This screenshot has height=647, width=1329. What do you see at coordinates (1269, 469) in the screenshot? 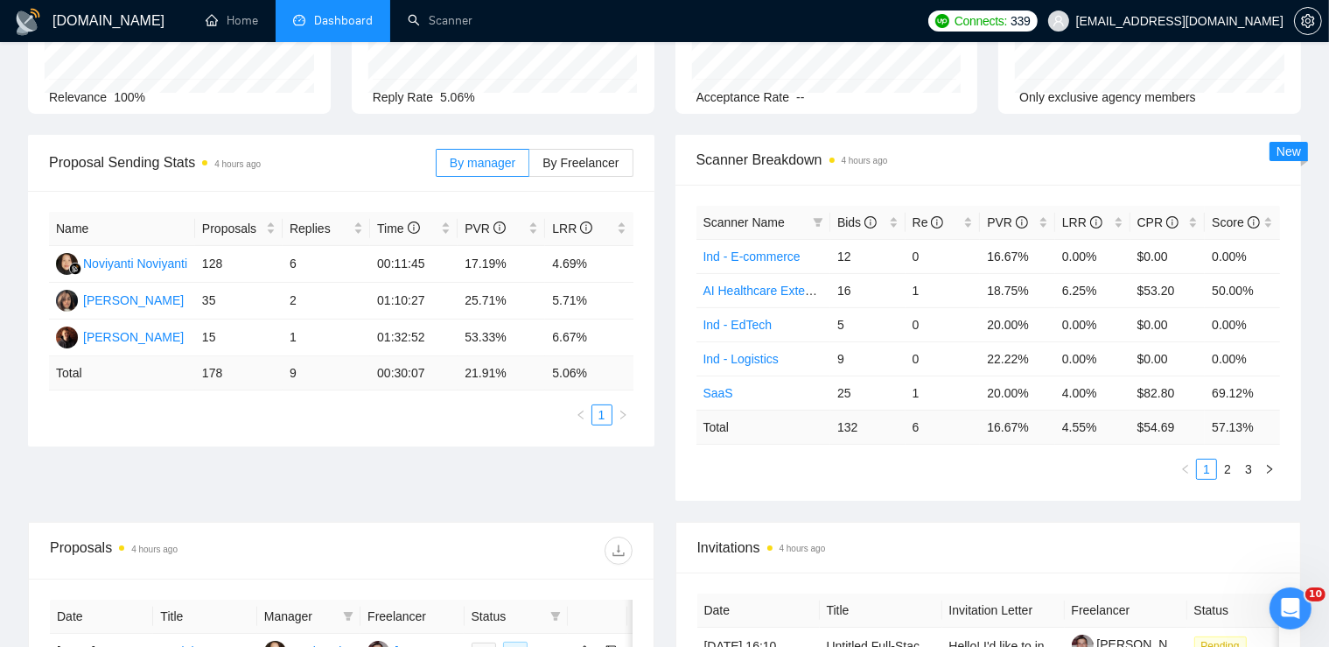
I see `button: right` at bounding box center [1269, 469].